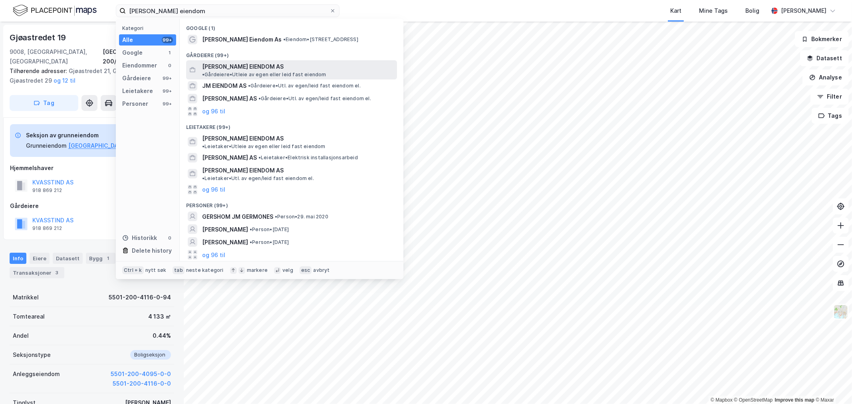 Image resolution: width=852 pixels, height=404 pixels. I want to click on div: Bolig, so click(752, 11).